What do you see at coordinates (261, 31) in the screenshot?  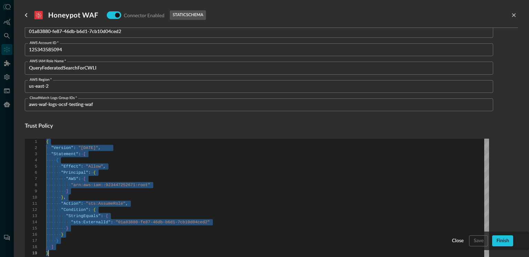 I see `input: This field will be generated after saving the connection` at bounding box center [261, 31].